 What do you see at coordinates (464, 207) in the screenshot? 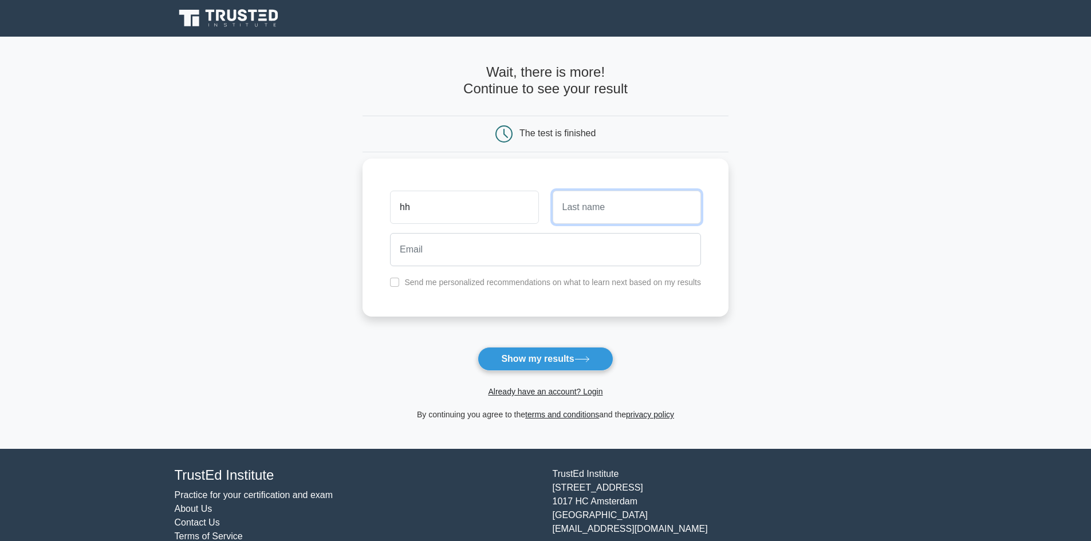
I see `input: First name` at bounding box center [464, 207].